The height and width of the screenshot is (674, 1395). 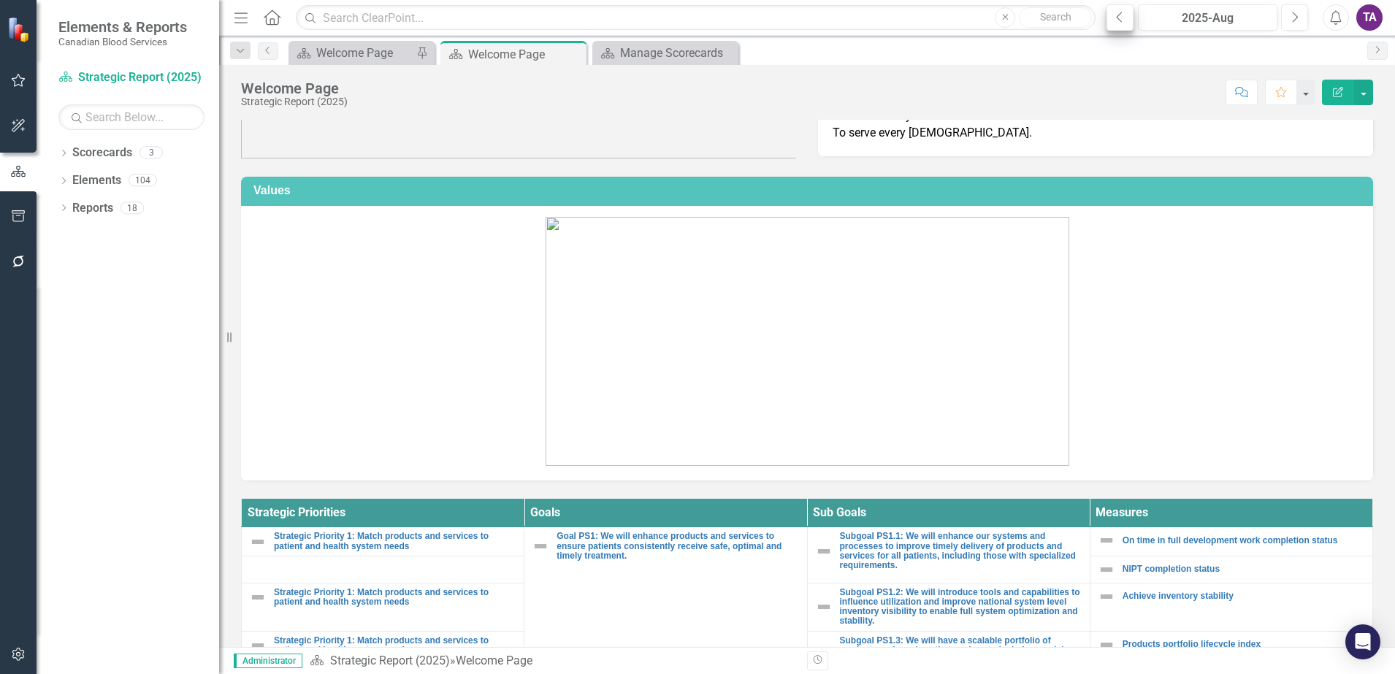 I want to click on span: Search, so click(x=1055, y=17).